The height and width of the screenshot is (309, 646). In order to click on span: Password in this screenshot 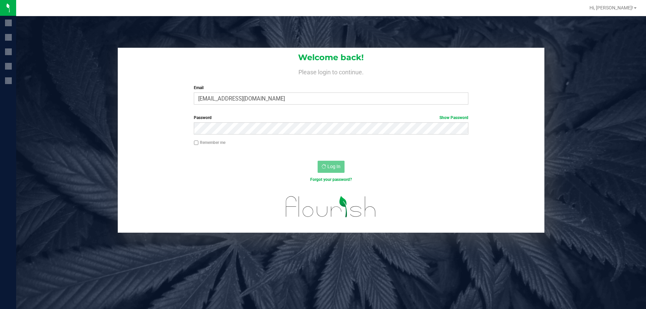, I will do `click(203, 118)`.